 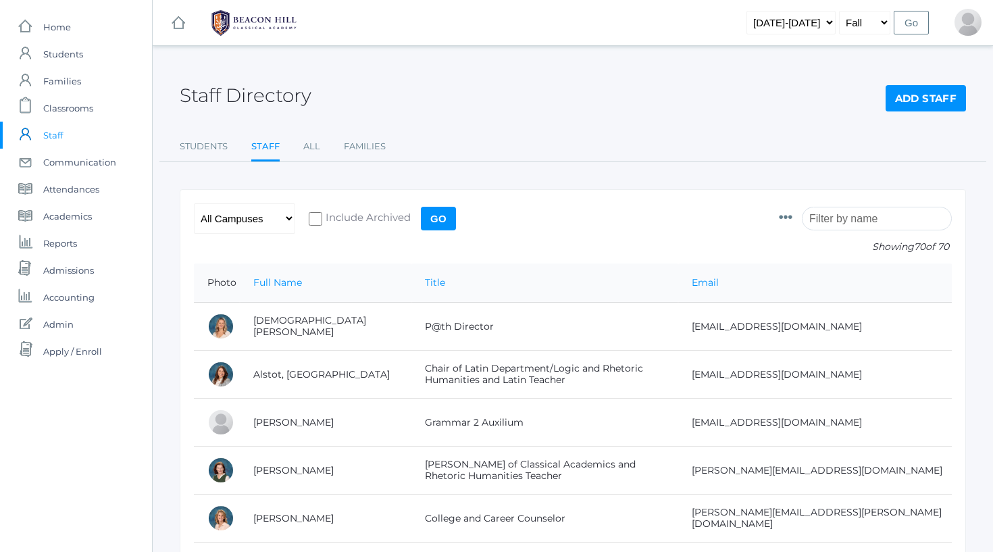 I want to click on span: Reports, so click(x=60, y=243).